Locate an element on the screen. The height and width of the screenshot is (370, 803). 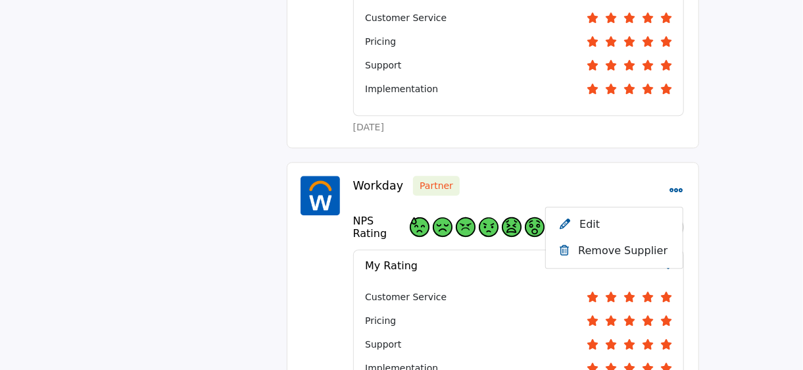
span: Your indicated relationship type: Partner is located at coordinates (436, 185).